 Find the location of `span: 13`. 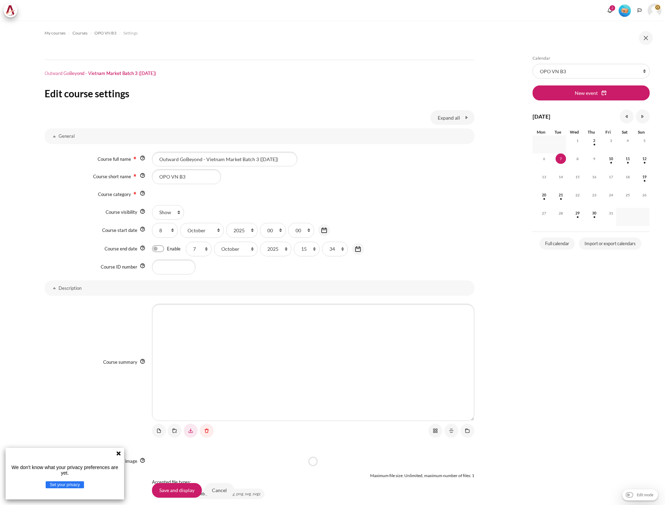

span: 13 is located at coordinates (544, 177).